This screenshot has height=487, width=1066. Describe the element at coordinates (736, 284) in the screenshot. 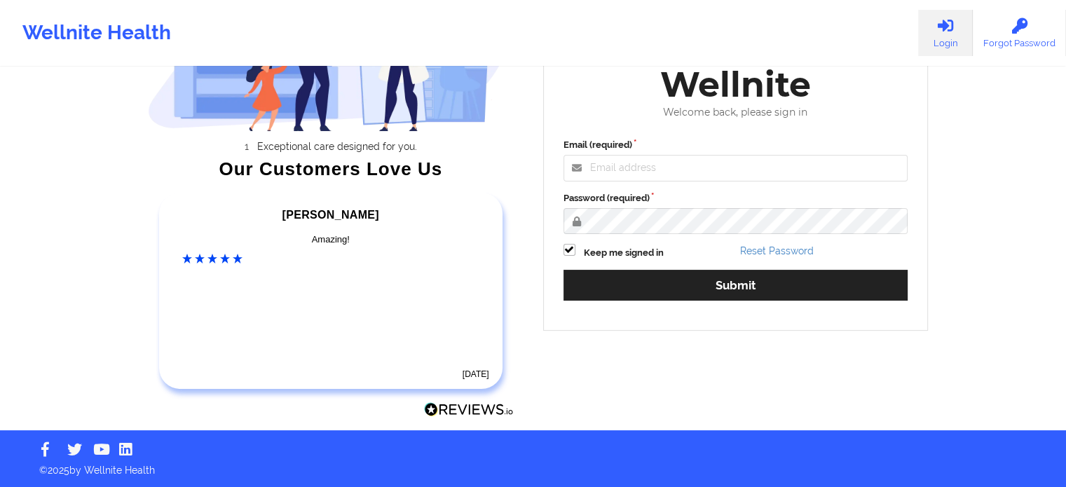

I see `button: Submit` at that location.